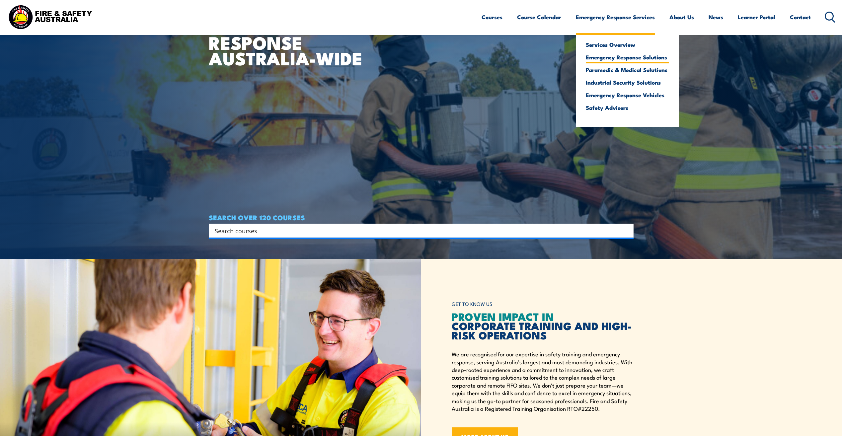  I want to click on h6: GET TO KNOW US, so click(543, 304).